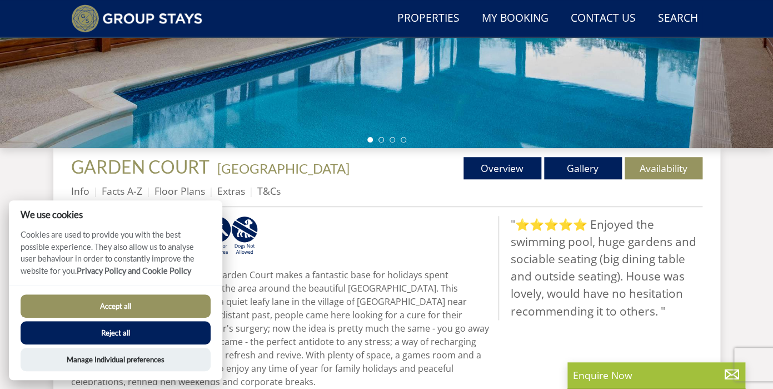 This screenshot has height=389, width=773. What do you see at coordinates (503, 168) in the screenshot?
I see `a: Overview` at bounding box center [503, 168].